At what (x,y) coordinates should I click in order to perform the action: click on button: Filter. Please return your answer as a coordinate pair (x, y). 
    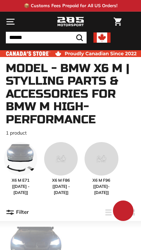
    Looking at the image, I should click on (17, 213).